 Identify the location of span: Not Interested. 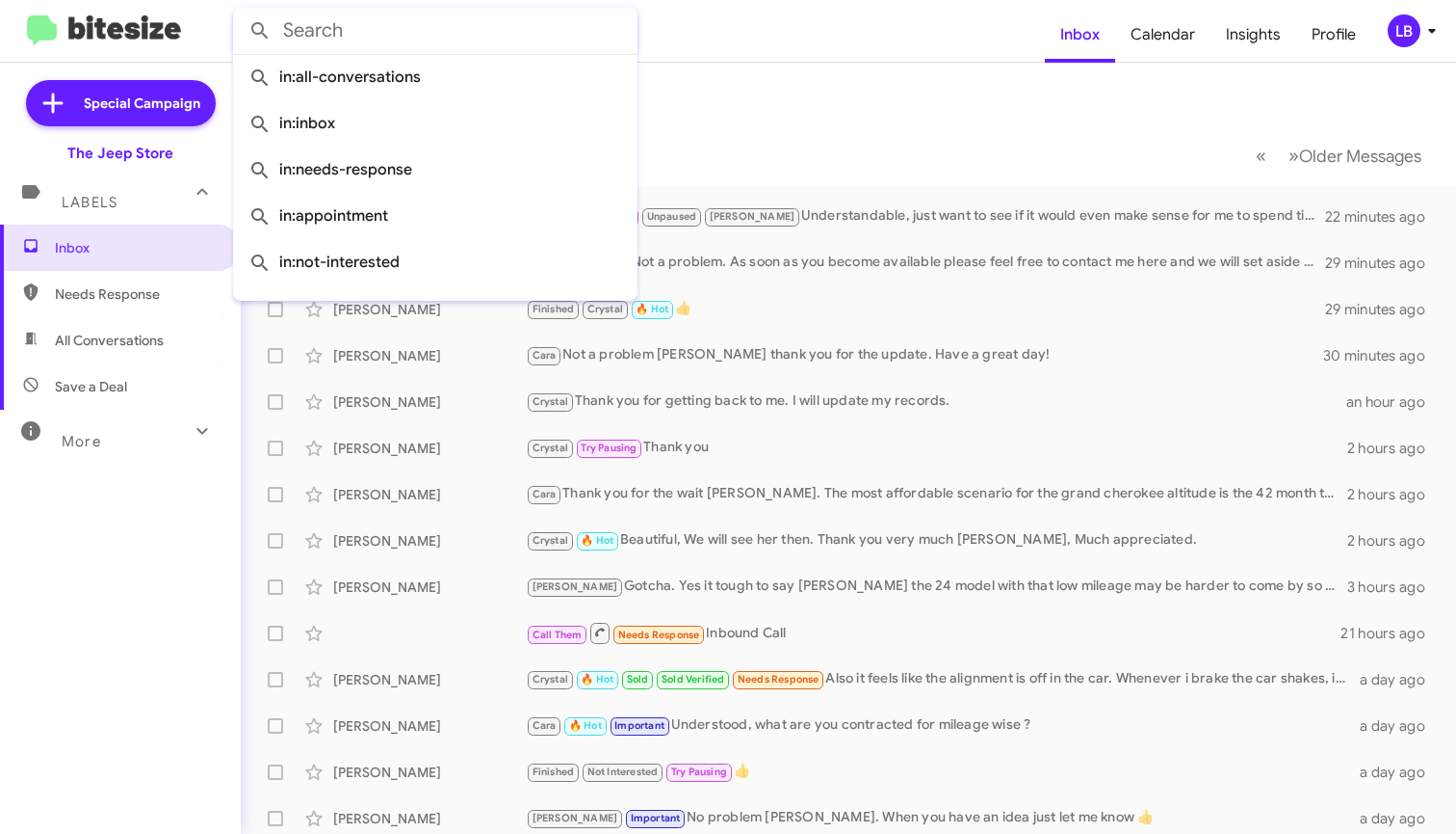
(623, 771).